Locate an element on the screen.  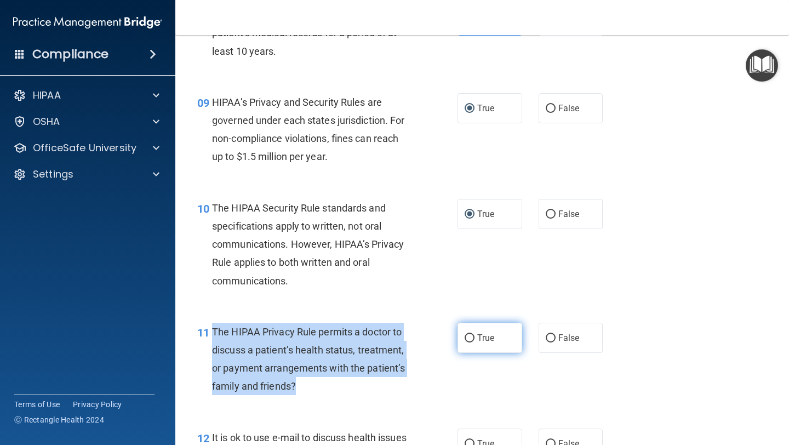
span: 09 is located at coordinates (203, 103).